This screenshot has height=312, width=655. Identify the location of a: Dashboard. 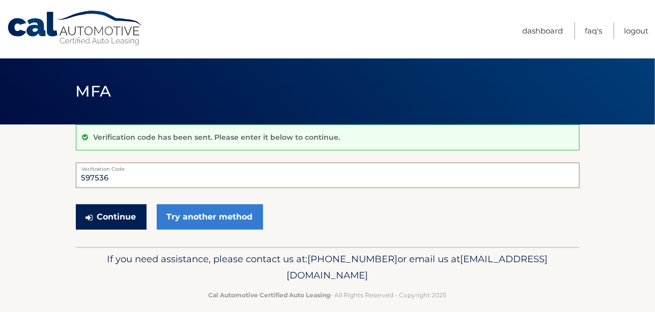
(542, 31).